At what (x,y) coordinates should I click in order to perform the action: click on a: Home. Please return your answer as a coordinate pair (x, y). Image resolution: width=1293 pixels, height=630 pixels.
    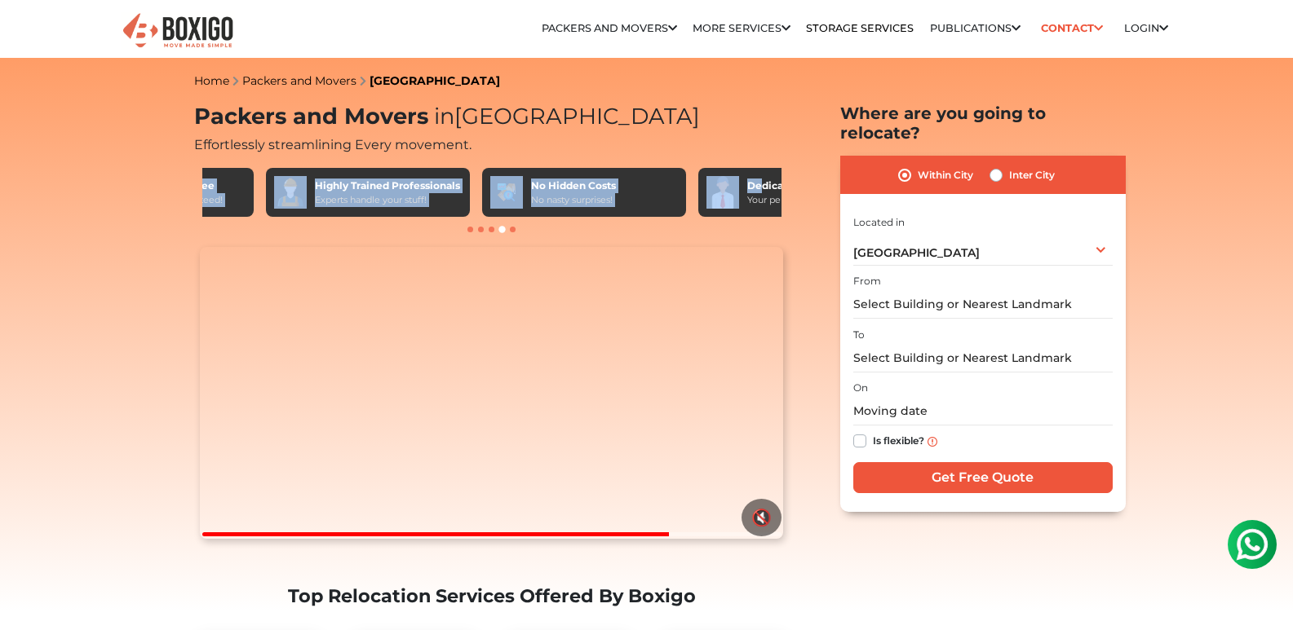
    Looking at the image, I should click on (211, 81).